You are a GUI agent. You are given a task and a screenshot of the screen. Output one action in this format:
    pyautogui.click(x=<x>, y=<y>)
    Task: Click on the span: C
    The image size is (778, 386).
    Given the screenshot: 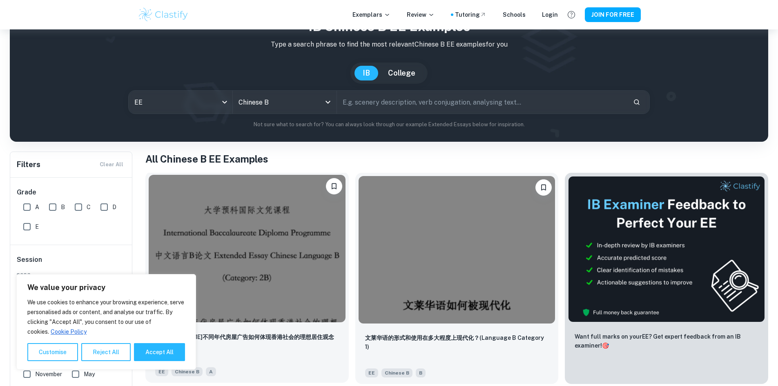 What is the action you would take?
    pyautogui.click(x=89, y=207)
    